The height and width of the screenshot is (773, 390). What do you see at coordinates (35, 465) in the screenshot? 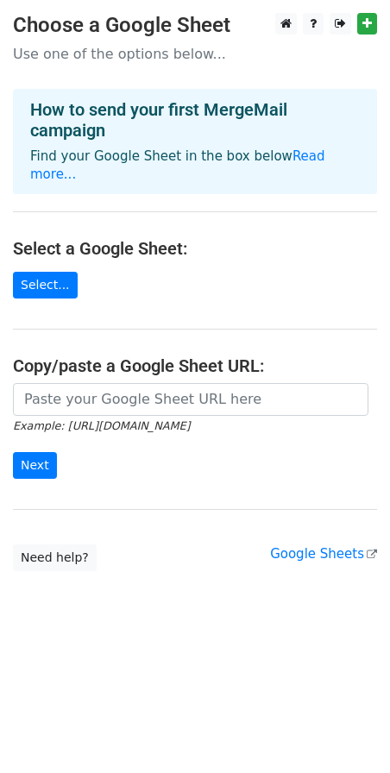
I see `input: Next` at bounding box center [35, 465].